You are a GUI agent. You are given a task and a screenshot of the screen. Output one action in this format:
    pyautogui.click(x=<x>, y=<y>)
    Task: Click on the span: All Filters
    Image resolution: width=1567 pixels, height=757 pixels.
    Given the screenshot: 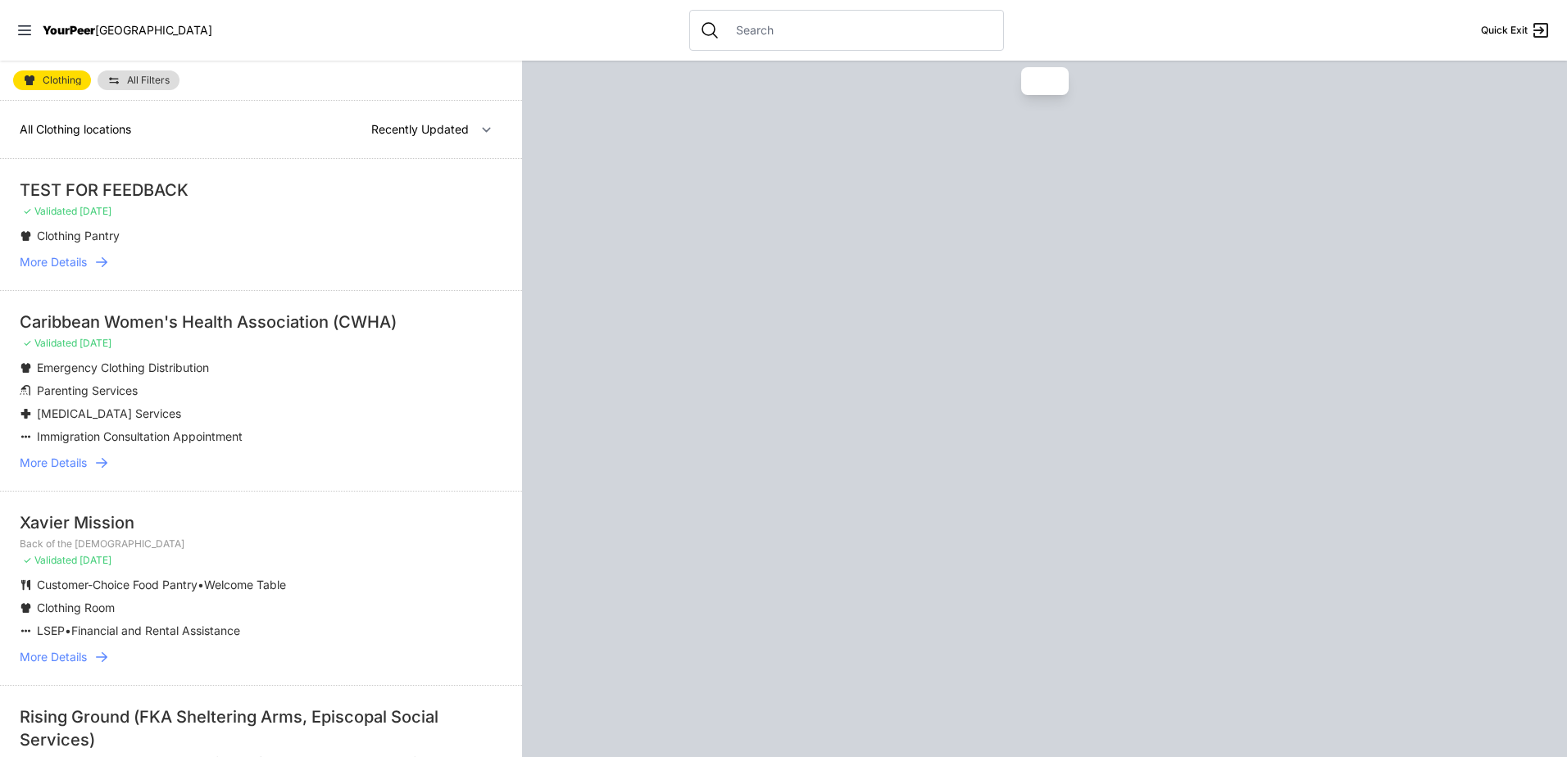 What is the action you would take?
    pyautogui.click(x=148, y=80)
    